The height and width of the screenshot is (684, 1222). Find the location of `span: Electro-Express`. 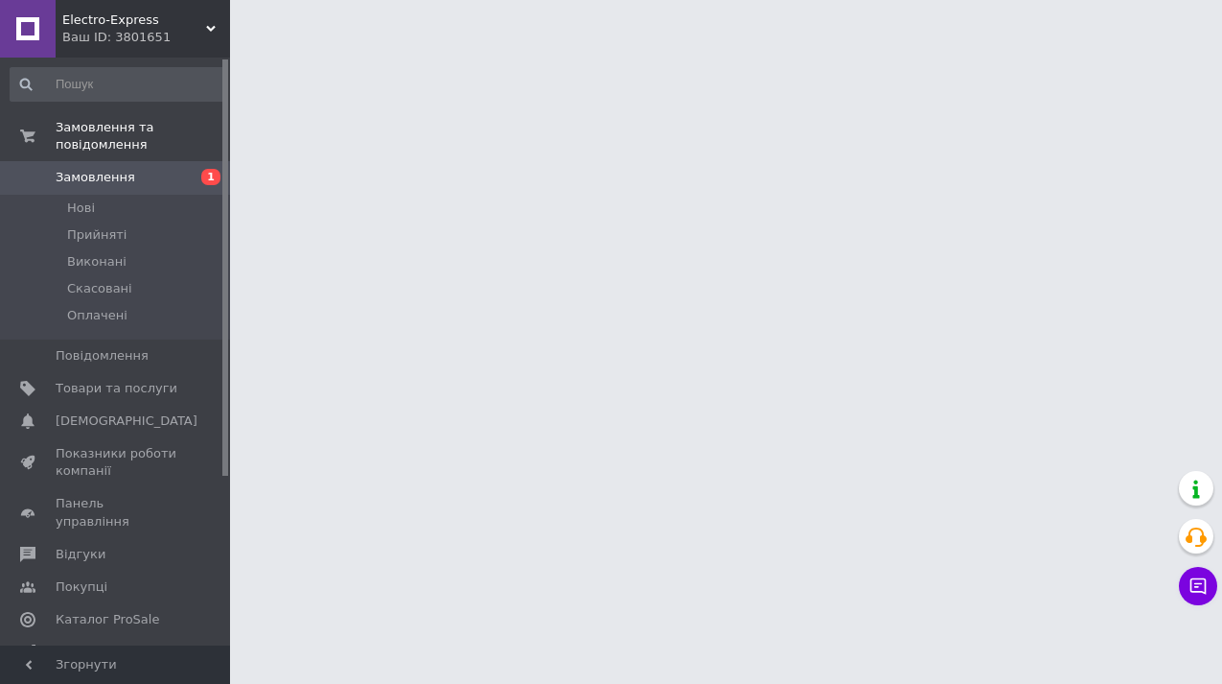

span: Electro-Express is located at coordinates (134, 20).